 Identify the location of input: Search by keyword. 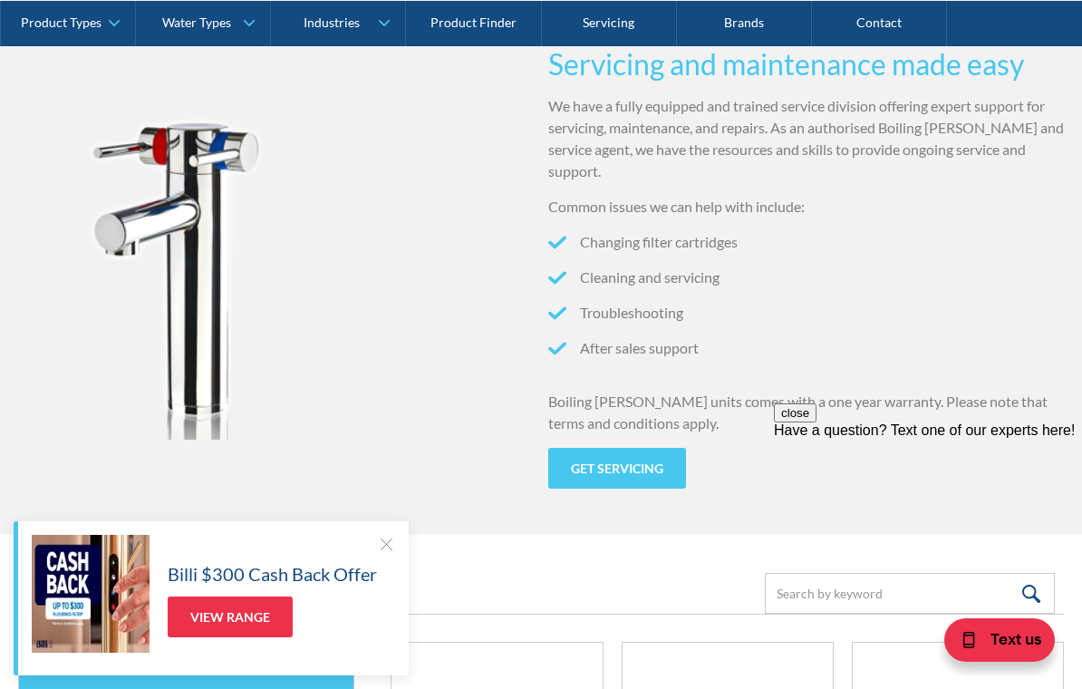
(910, 593).